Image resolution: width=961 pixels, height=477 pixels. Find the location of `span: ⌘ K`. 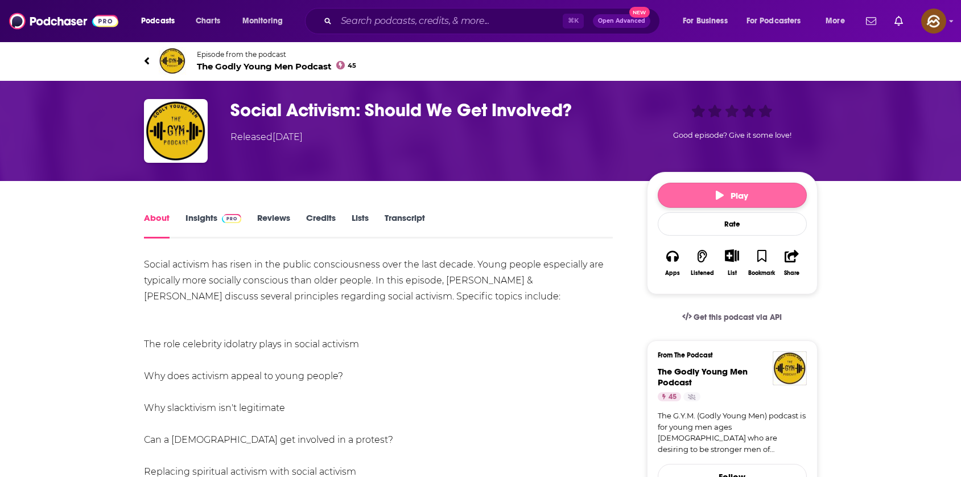

span: ⌘ K is located at coordinates (573, 21).